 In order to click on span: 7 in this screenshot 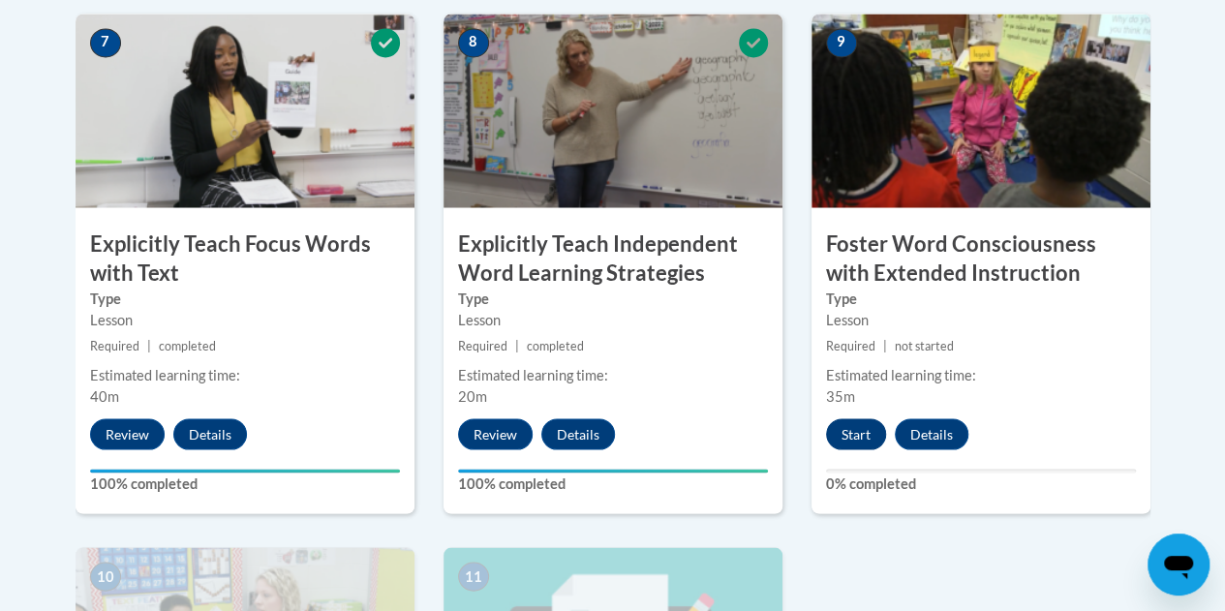, I will do `click(106, 43)`.